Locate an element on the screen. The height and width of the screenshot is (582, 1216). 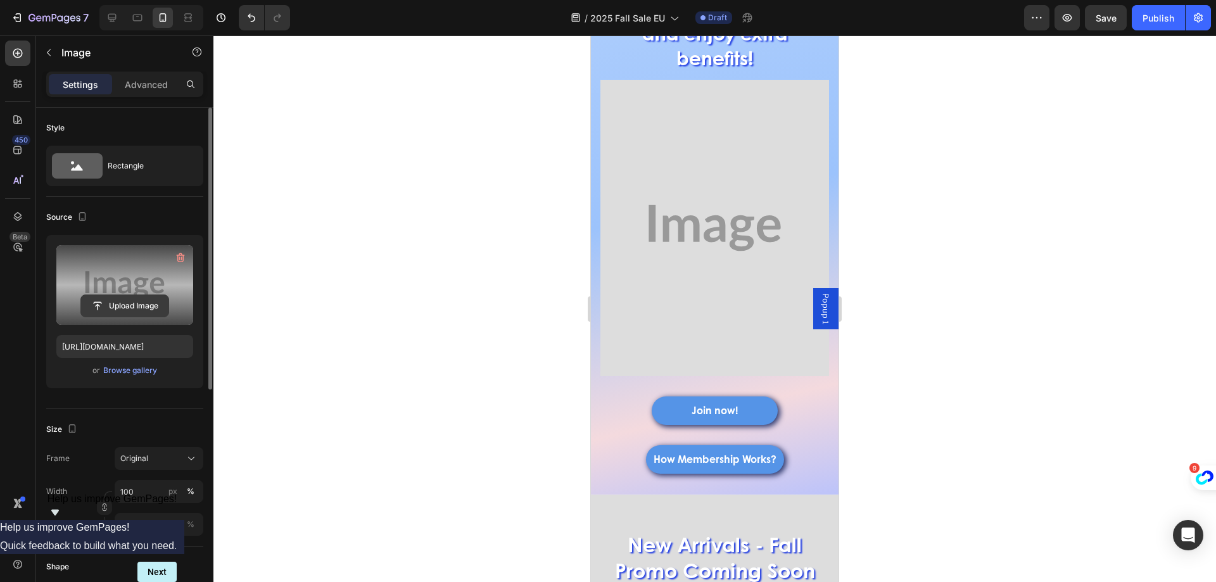
button: Publish is located at coordinates (1158, 18).